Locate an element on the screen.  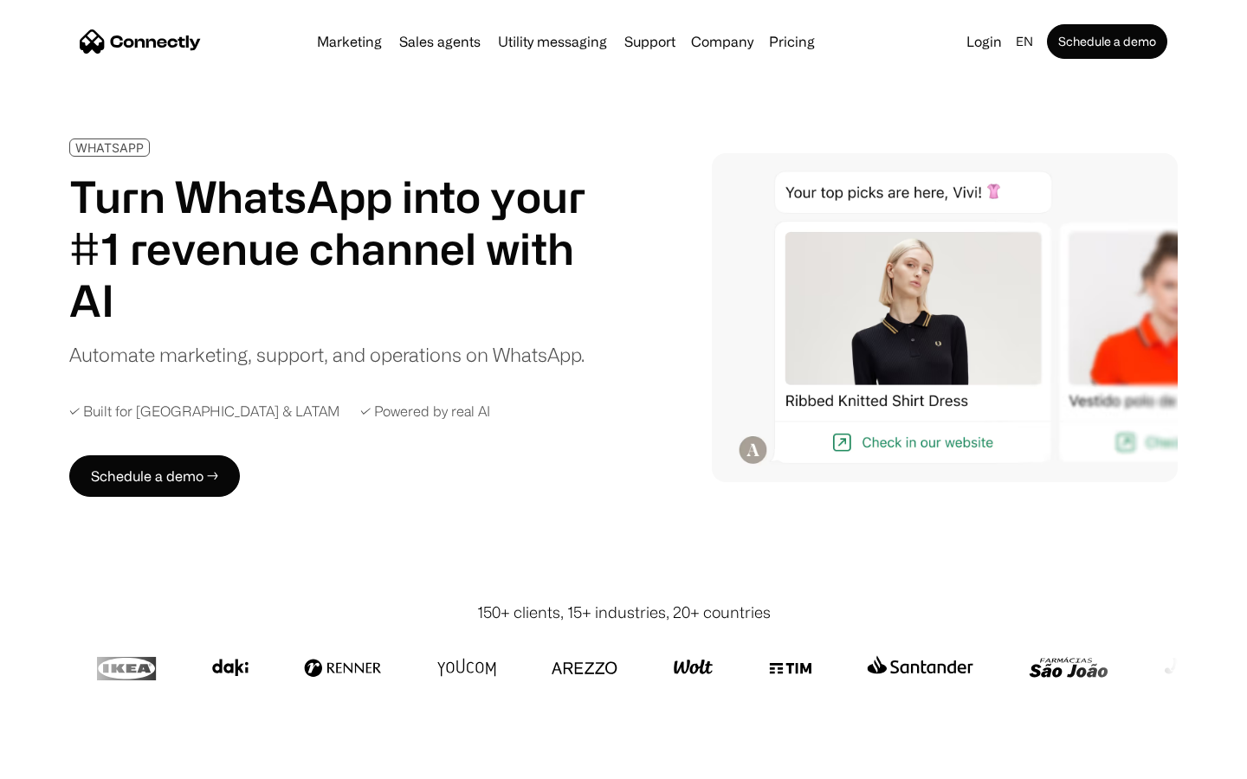
a: Pricing is located at coordinates (791, 42).